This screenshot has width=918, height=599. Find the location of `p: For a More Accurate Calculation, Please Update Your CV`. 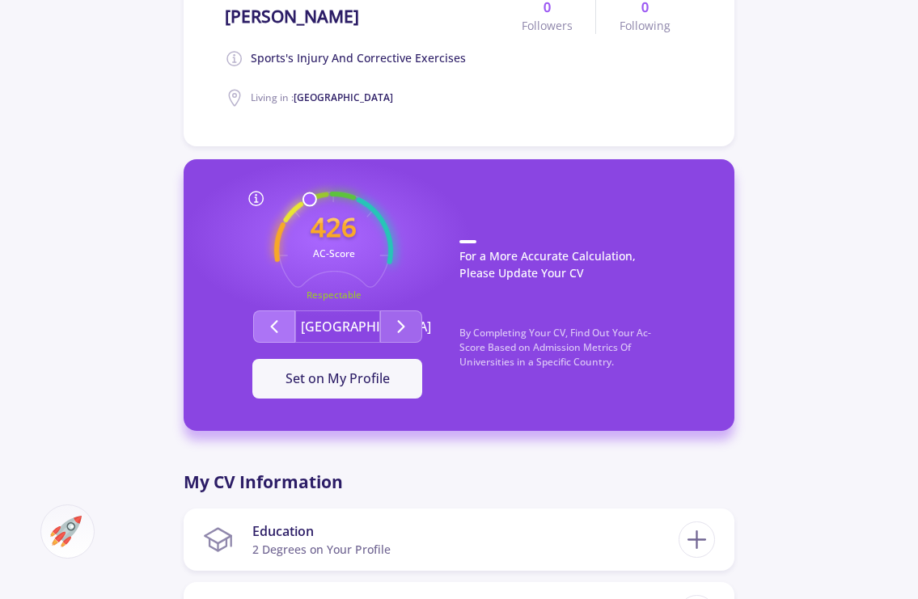

p: For a More Accurate Calculation, Please Update Your CV is located at coordinates (581, 268).